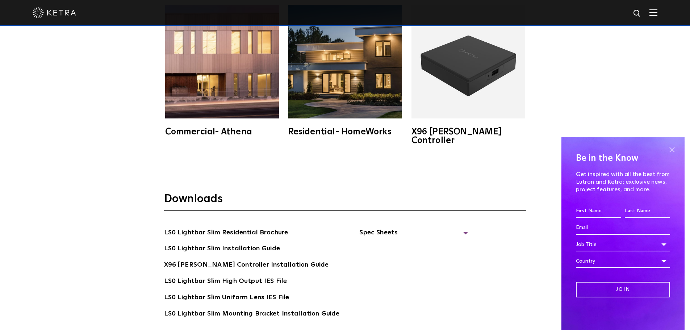  What do you see at coordinates (623, 158) in the screenshot?
I see `h4: Be in the Know` at bounding box center [623, 158].